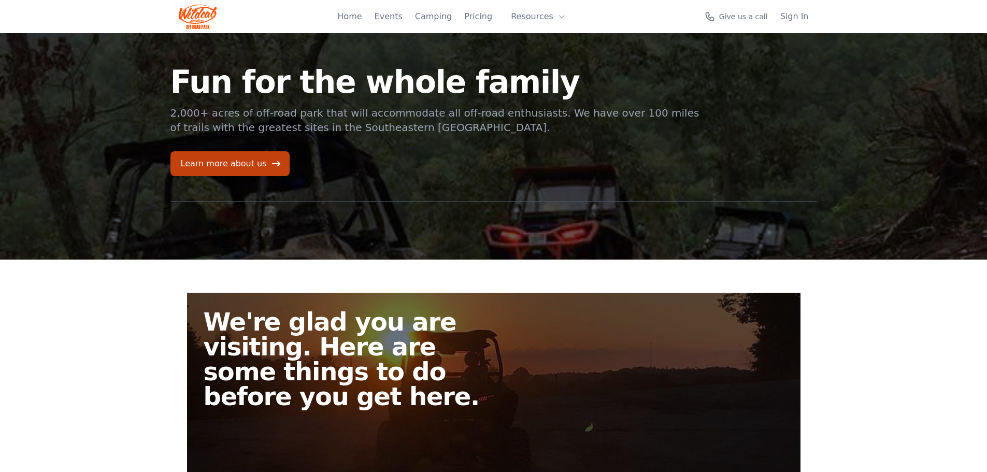 This screenshot has width=987, height=472. What do you see at coordinates (436, 82) in the screenshot?
I see `h1: Fun for the whole family` at bounding box center [436, 82].